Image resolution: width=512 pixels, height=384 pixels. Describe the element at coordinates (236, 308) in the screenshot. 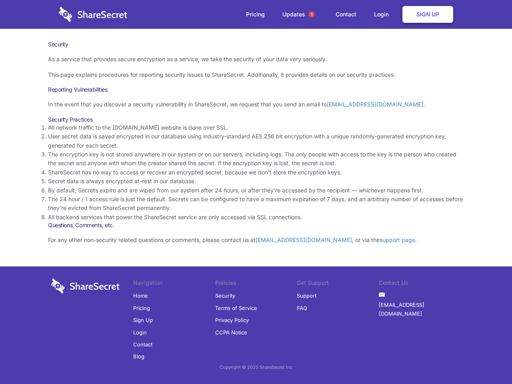

I see `a: Terms of Service` at that location.